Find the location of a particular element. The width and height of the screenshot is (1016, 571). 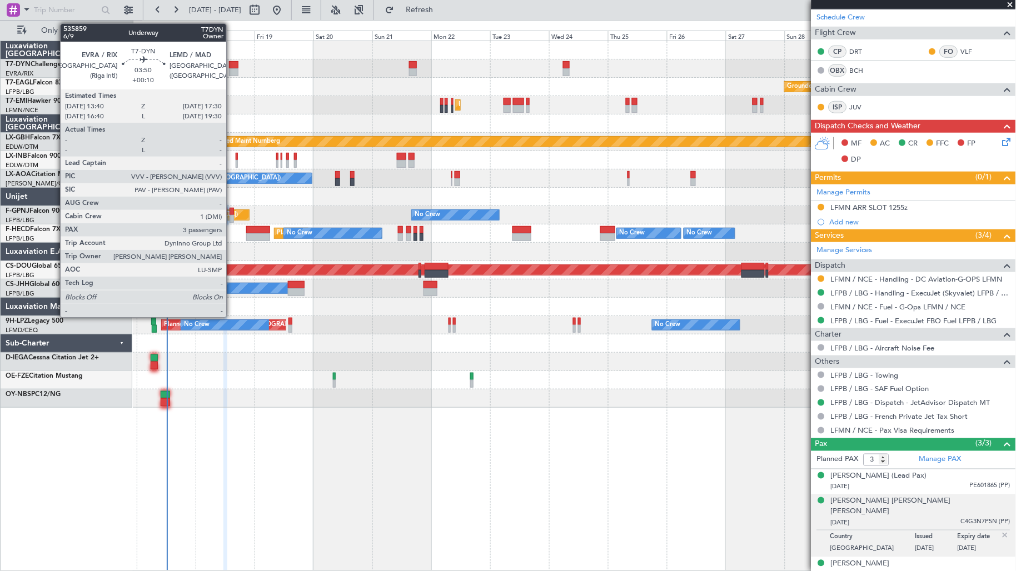

span: T7-DYN is located at coordinates (18, 64).